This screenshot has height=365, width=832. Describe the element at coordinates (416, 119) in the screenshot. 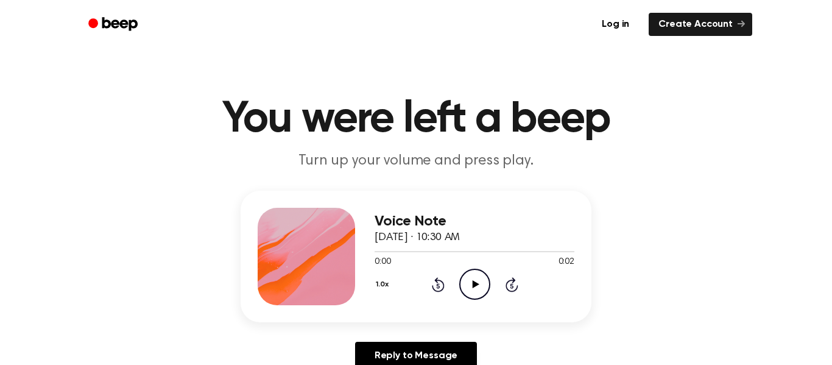

I see `h1: You were left a beep` at that location.